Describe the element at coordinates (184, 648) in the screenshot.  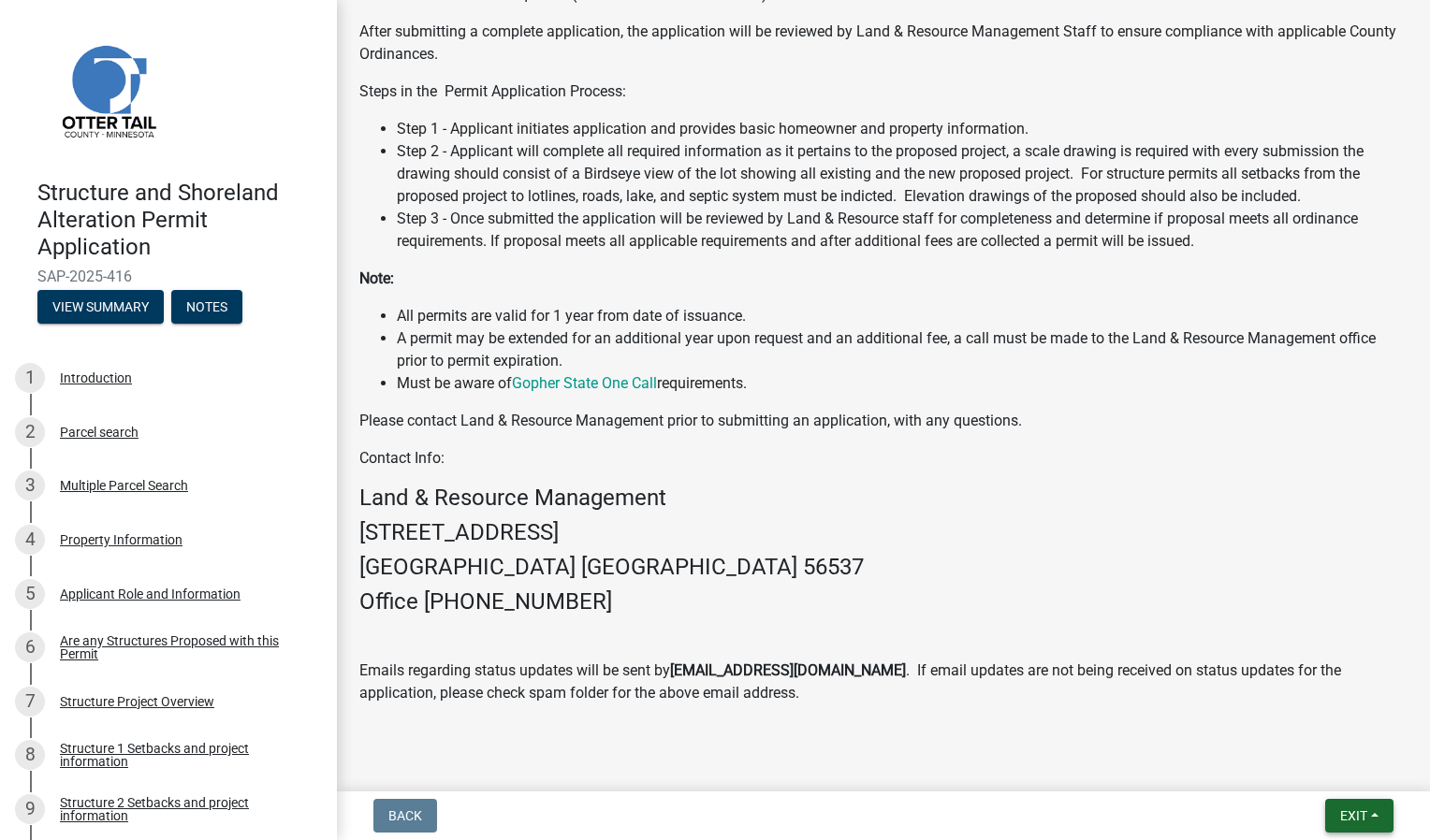
I see `div: Are any Structures Proposed with this Permit` at that location.